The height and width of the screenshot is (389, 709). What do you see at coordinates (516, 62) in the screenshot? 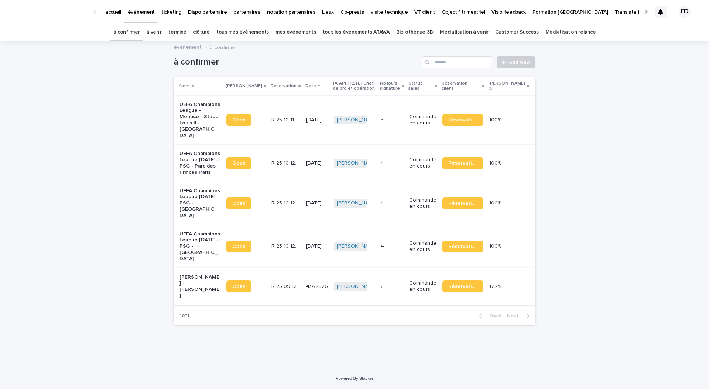
I see `a: Add New` at bounding box center [516, 62].